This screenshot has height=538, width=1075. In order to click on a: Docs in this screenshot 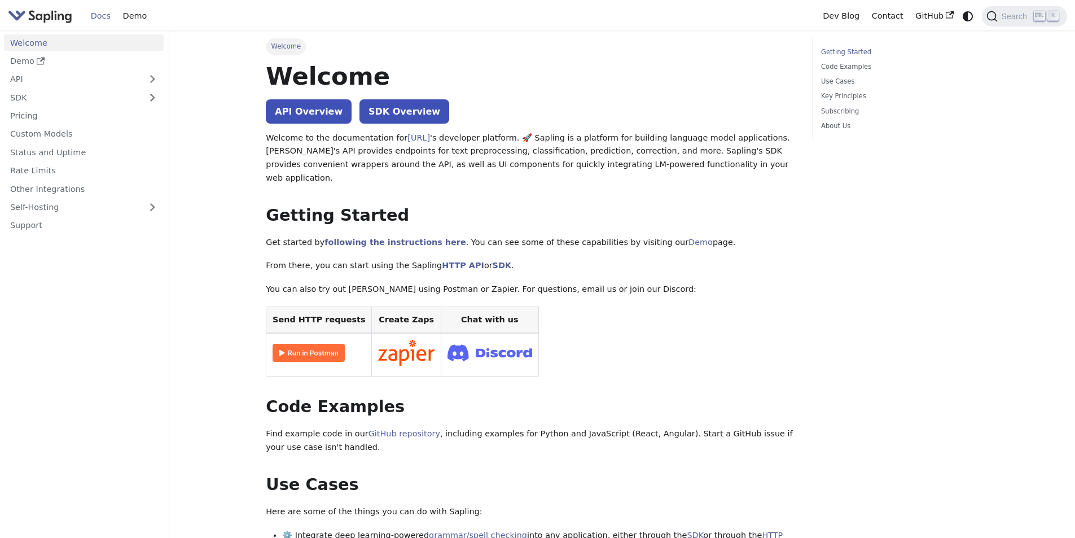, I will do `click(100, 16)`.